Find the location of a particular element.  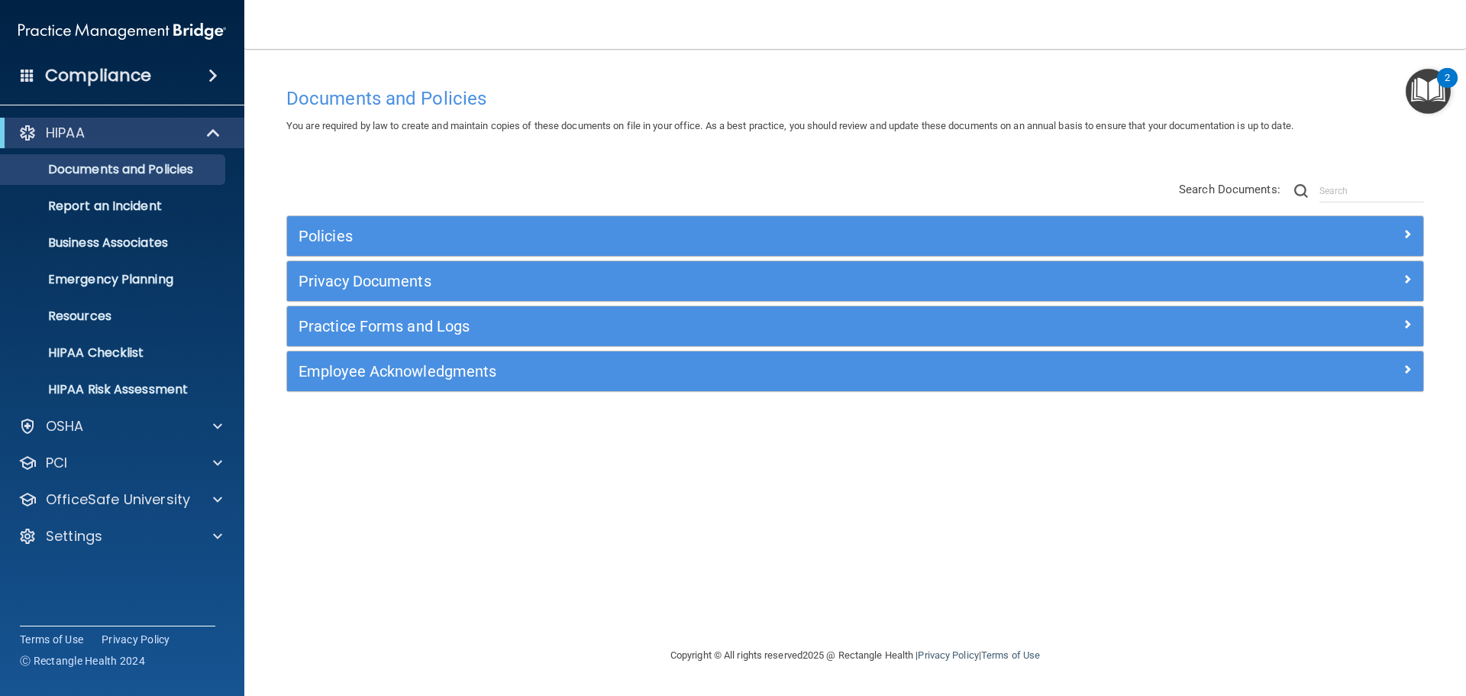

p: HIPAA Checklist is located at coordinates (114, 353).